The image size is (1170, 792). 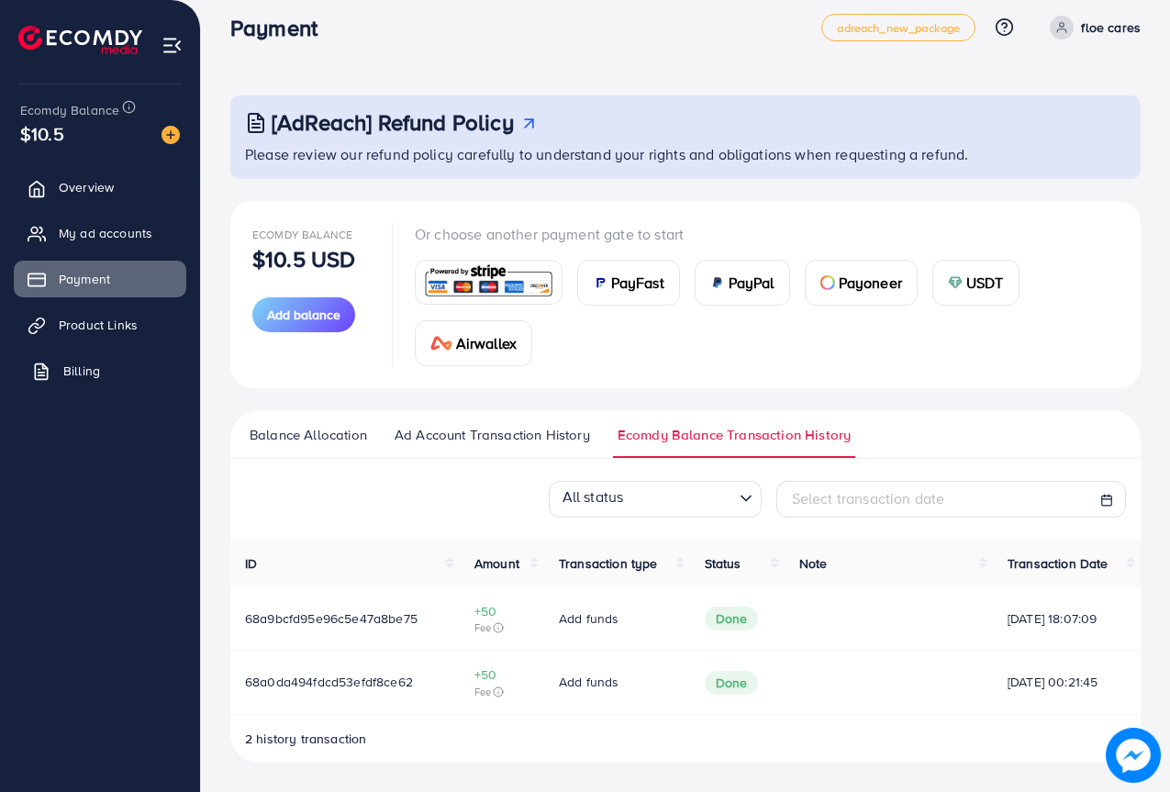 I want to click on span: USDT, so click(x=985, y=283).